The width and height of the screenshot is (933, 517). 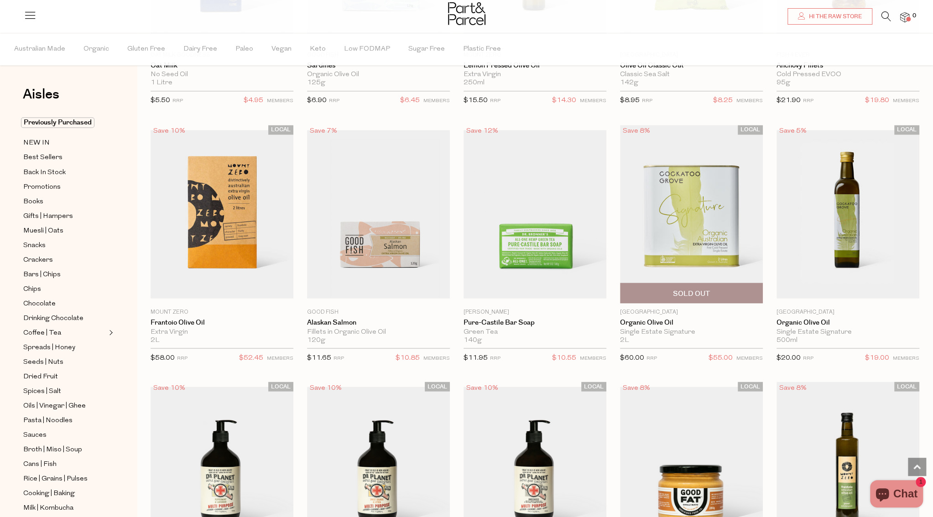 I want to click on span: Plastic Free, so click(x=482, y=49).